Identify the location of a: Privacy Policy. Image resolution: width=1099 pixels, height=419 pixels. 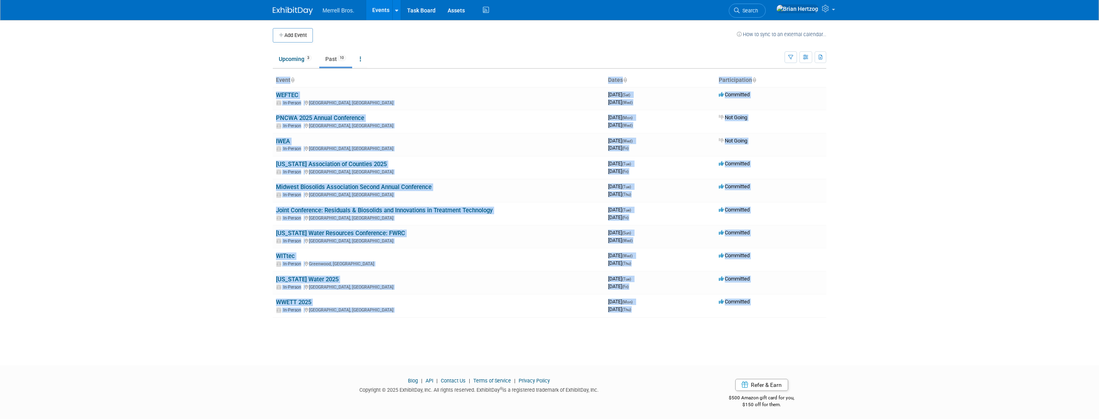
(534, 380).